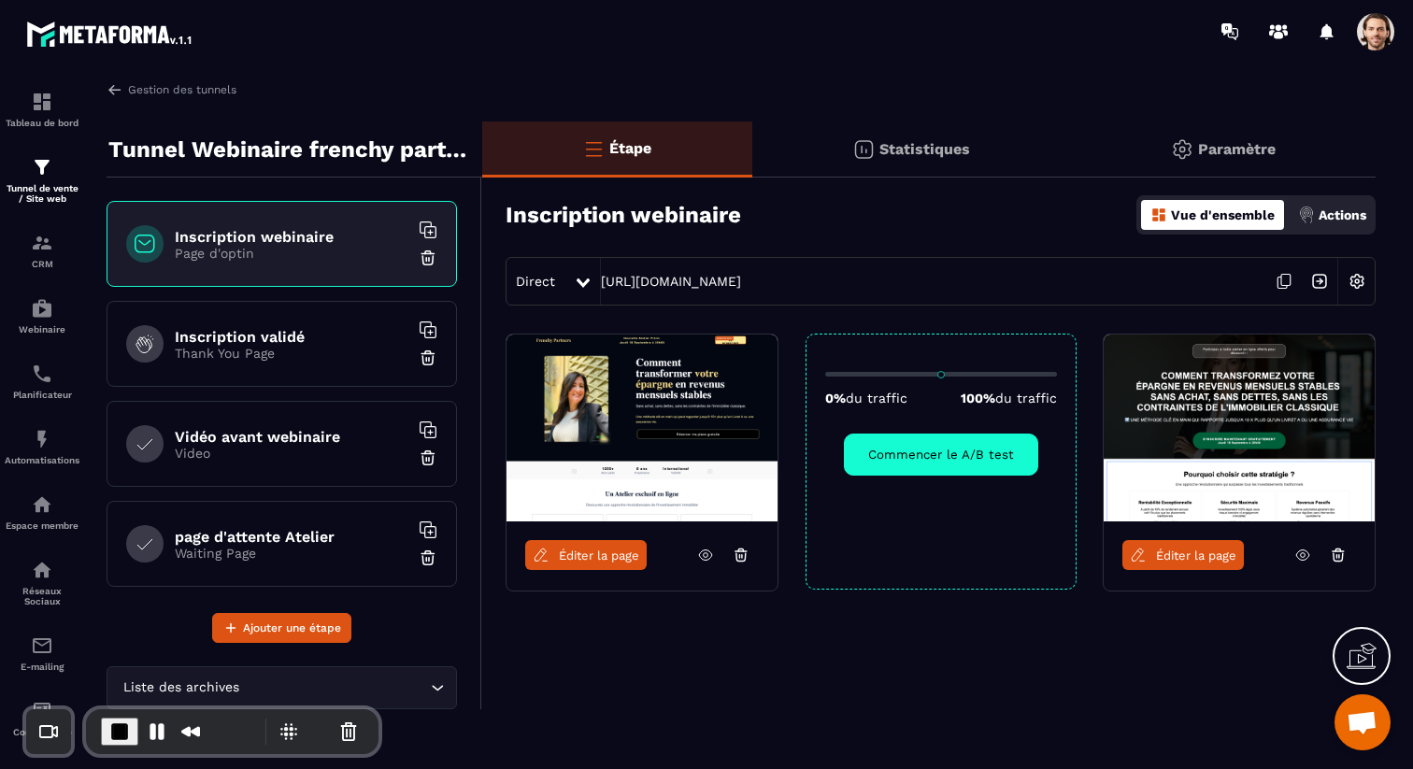 This screenshot has width=1413, height=769. I want to click on p: Comptabilité, so click(42, 732).